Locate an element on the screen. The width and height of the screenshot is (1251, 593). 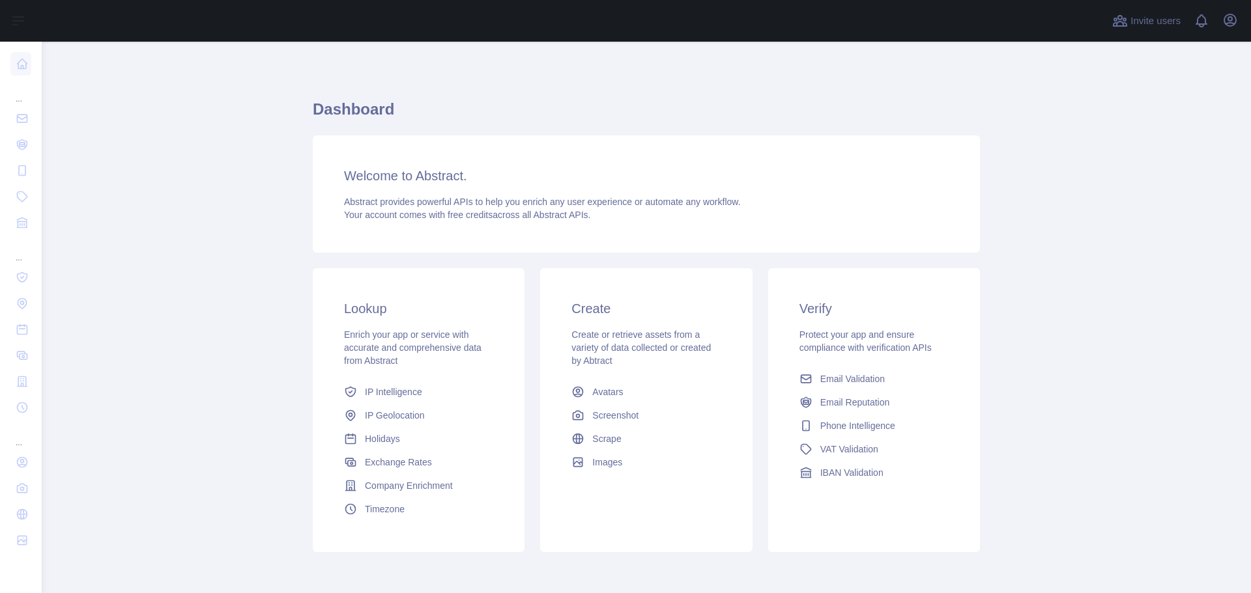
span: Holidays is located at coordinates (382, 439).